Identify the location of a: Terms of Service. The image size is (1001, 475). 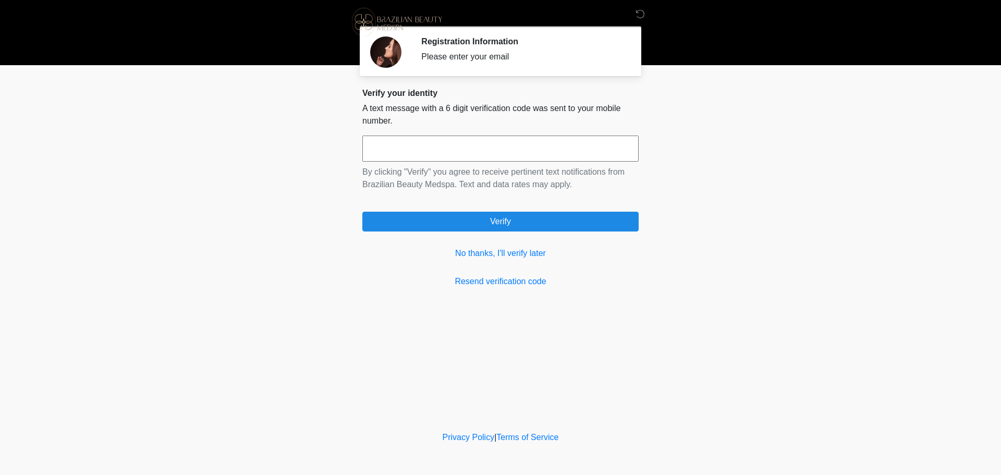
(527, 437).